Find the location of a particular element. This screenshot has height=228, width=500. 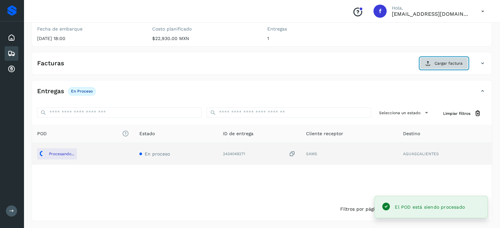

button: Cargar factura is located at coordinates (444, 63).